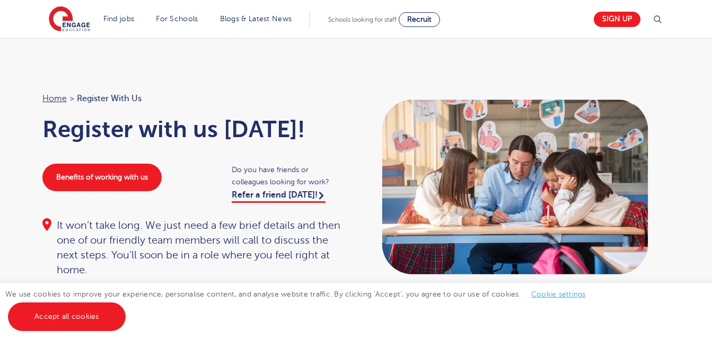 This screenshot has height=340, width=712. I want to click on span: We use cookies to improve your experience, personalise content, and analyse website traffic. By c..., so click(300, 305).